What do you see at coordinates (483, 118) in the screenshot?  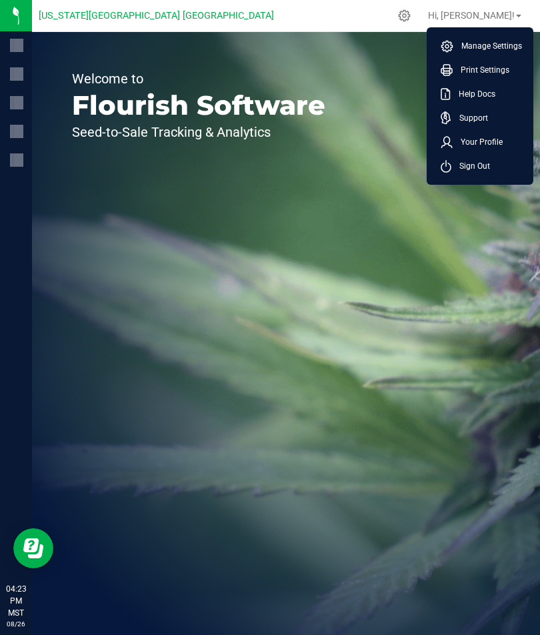 I see `a: Support` at bounding box center [483, 118].